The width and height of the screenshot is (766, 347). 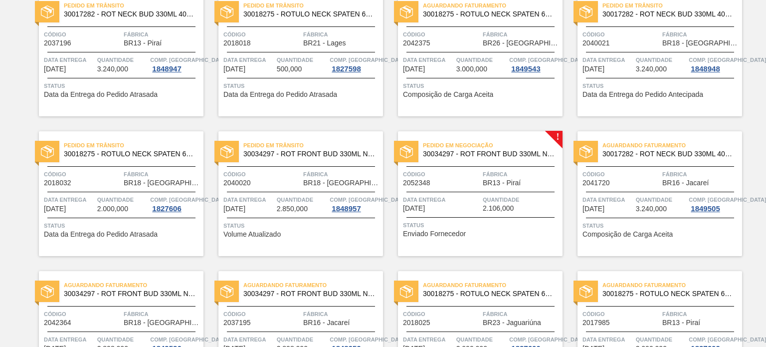 What do you see at coordinates (493, 145) in the screenshot?
I see `span: Pedido em Negociação` at bounding box center [493, 145].